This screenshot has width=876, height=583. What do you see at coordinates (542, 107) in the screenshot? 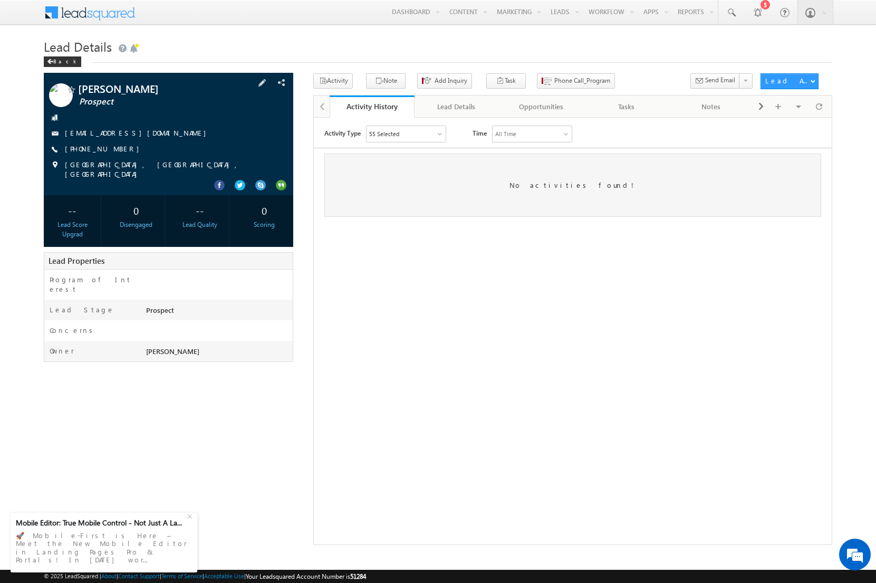
I see `a: Opportunities` at bounding box center [542, 107].